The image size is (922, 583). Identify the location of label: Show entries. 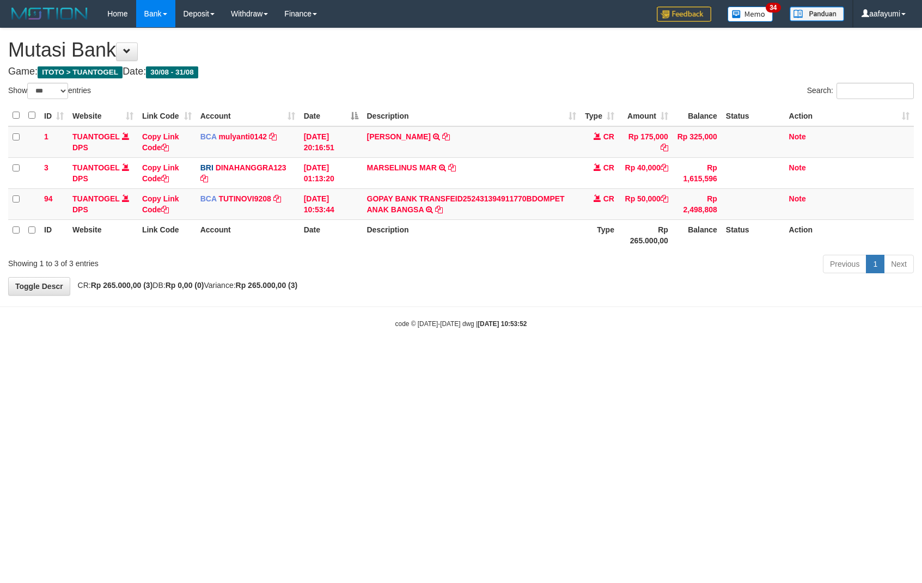
(50, 91).